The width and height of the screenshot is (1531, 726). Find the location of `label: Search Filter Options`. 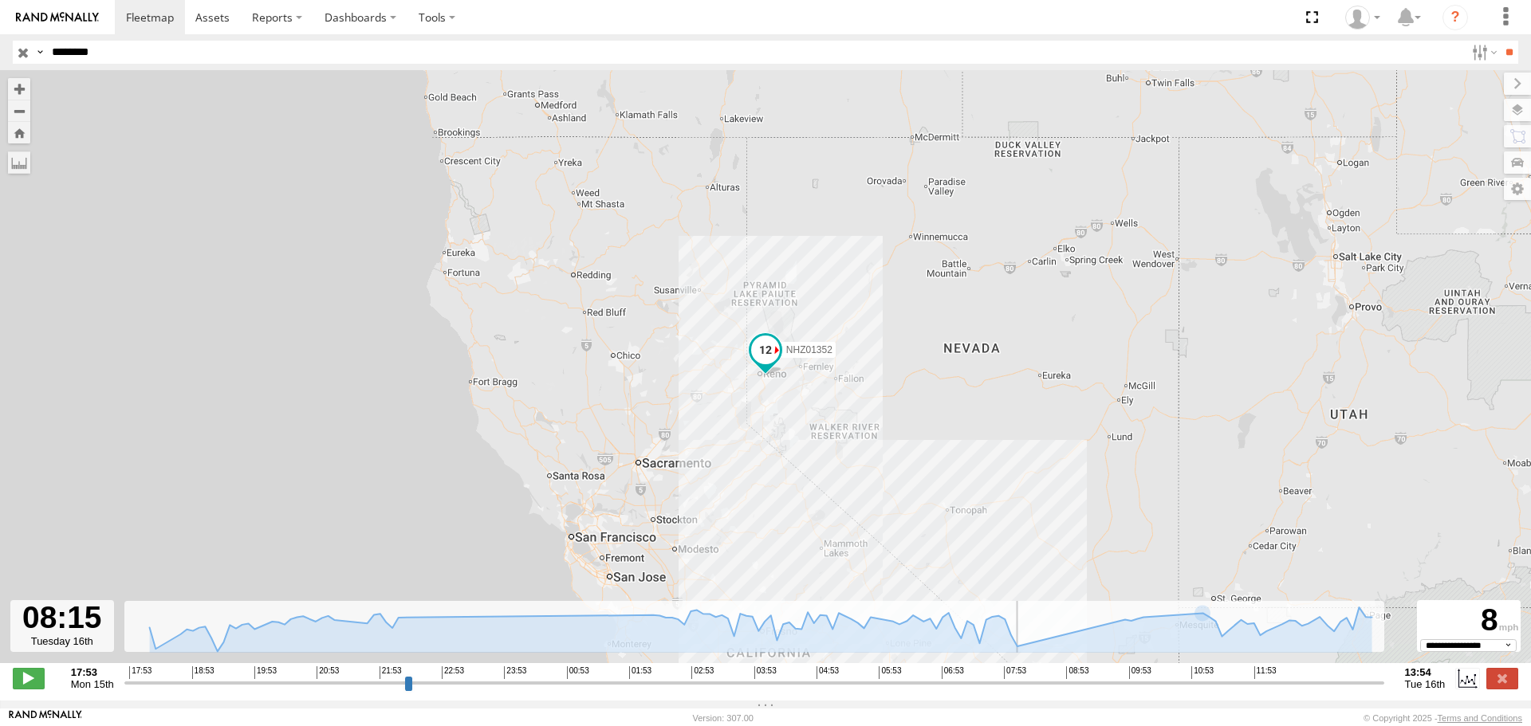

label: Search Filter Options is located at coordinates (1482, 52).